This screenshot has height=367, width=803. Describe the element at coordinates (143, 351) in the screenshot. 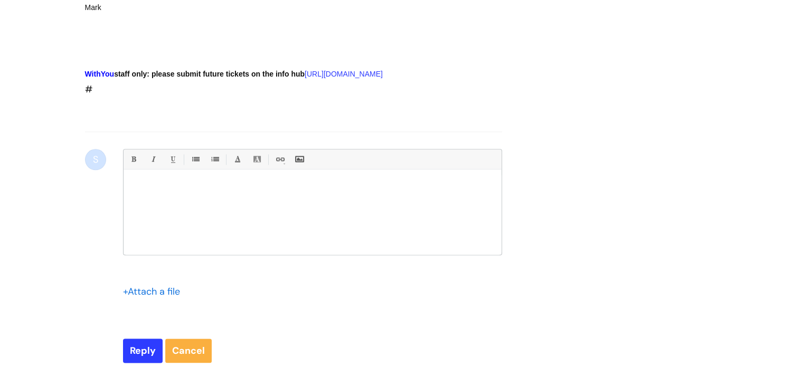

I see `input: Reply` at that location.